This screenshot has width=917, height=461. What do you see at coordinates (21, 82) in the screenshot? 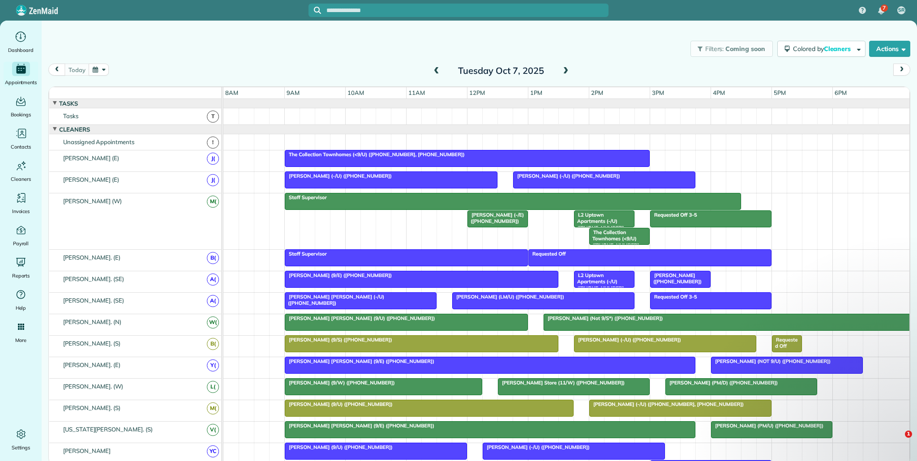
I see `span: Appointments` at bounding box center [21, 82].